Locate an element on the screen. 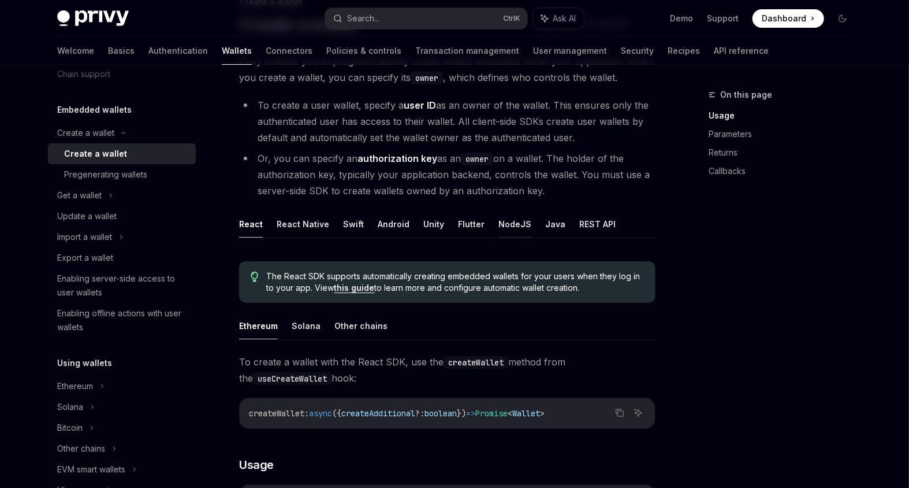 This screenshot has width=909, height=488. div: Ethereum is located at coordinates (75, 386).